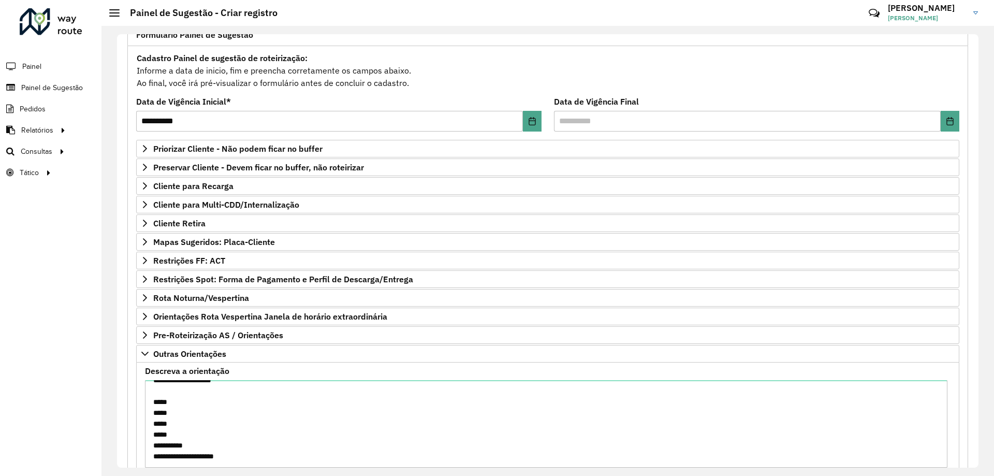 This screenshot has width=994, height=476. Describe the element at coordinates (238, 149) in the screenshot. I see `span: Priorizar Cliente - Não podem ficar no buffer` at that location.